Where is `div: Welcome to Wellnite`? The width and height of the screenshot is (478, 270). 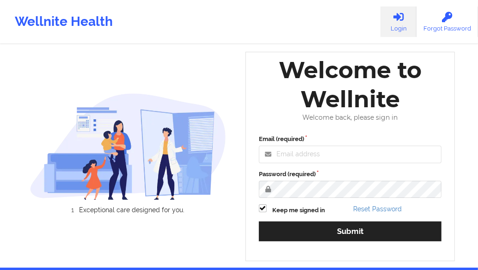
div: Welcome to Wellnite is located at coordinates (350, 85).